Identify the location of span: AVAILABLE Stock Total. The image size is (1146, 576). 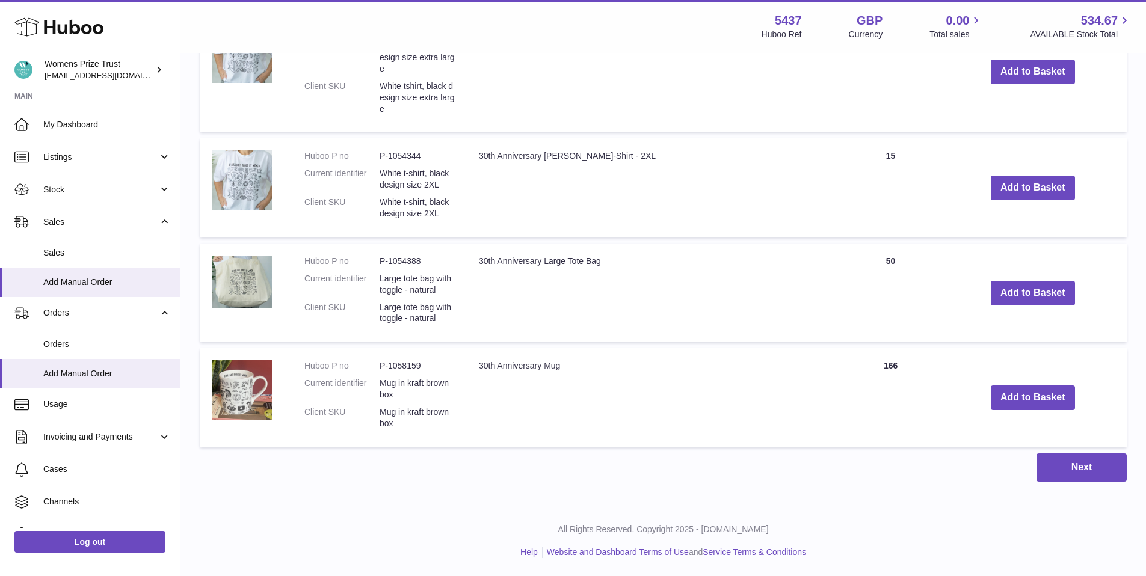
(1080, 34).